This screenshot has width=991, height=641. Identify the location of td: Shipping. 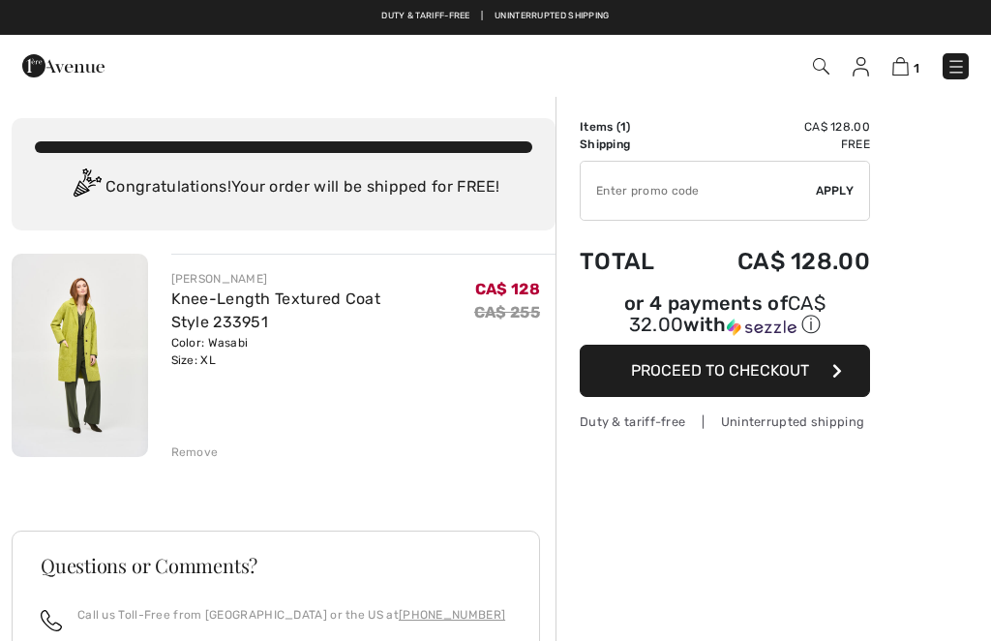
(632, 144).